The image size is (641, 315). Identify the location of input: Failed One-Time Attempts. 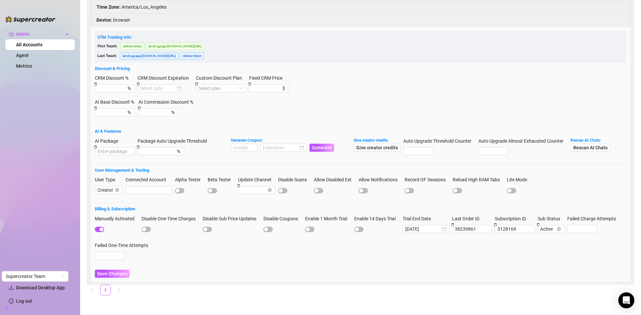
(110, 256).